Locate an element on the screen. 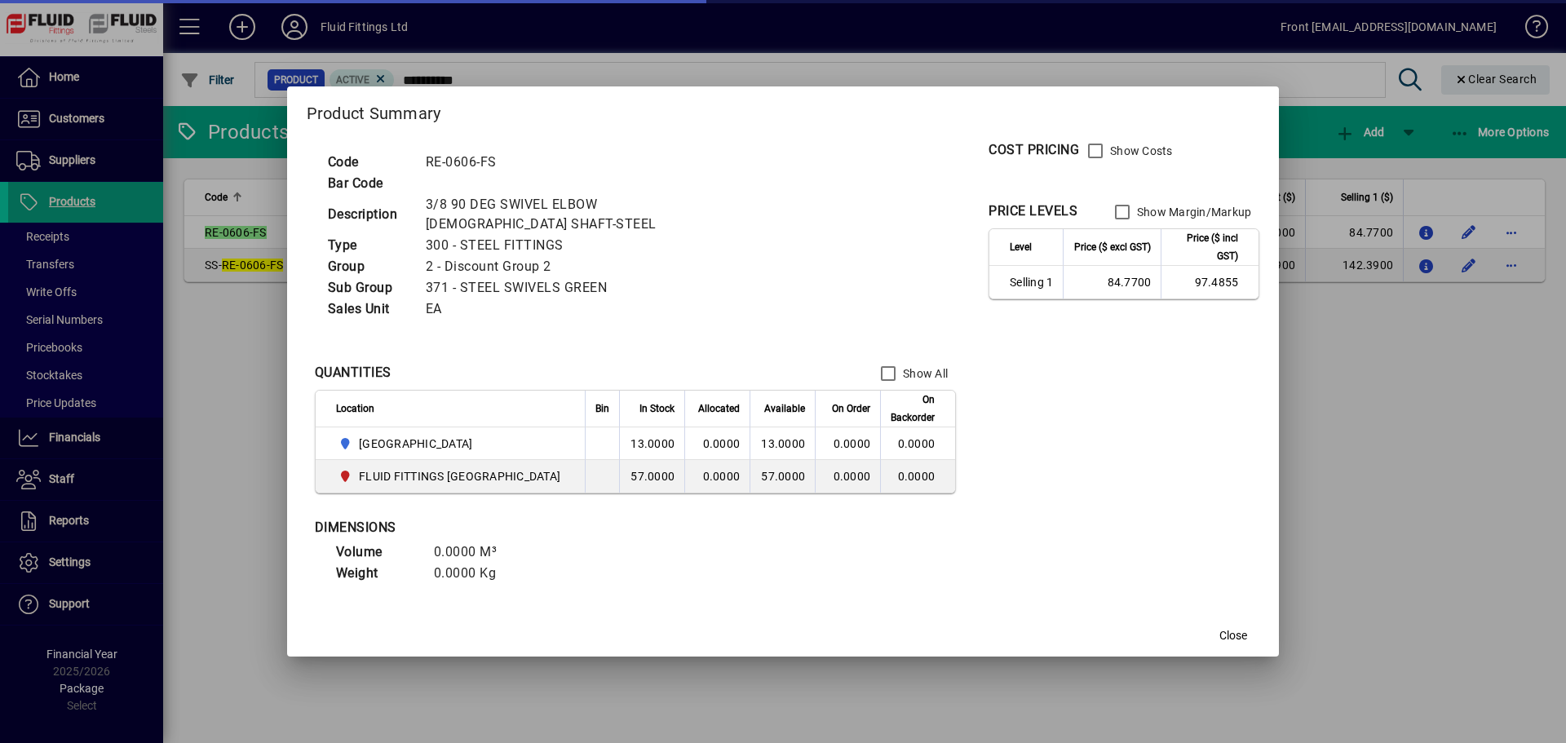  button: Close is located at coordinates (1234, 636).